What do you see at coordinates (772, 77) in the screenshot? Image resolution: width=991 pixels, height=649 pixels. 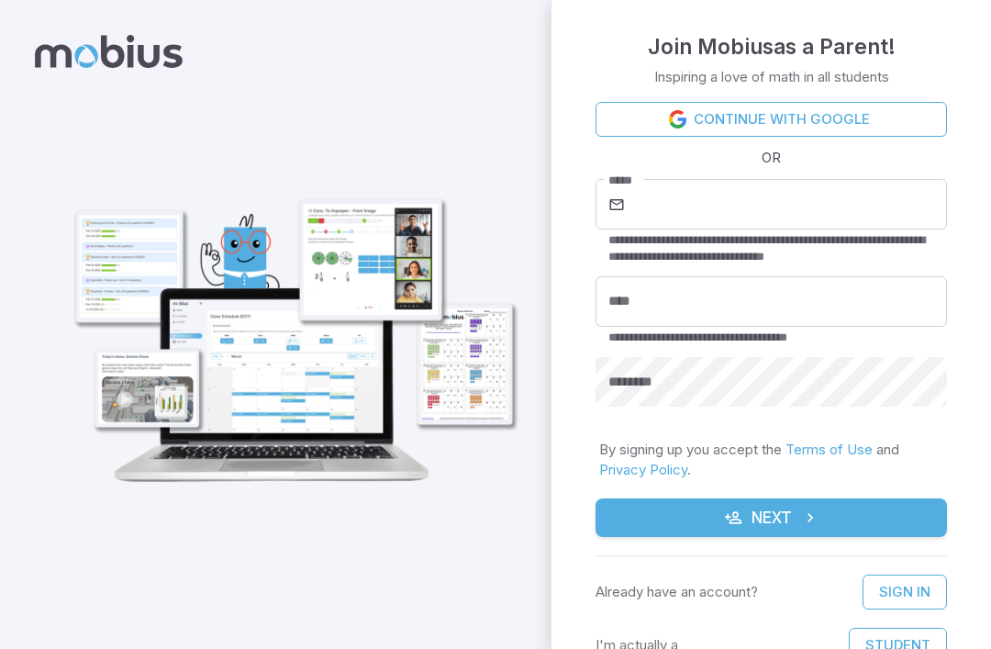 I see `p: Inspiring a love of math in all students` at bounding box center [772, 77].